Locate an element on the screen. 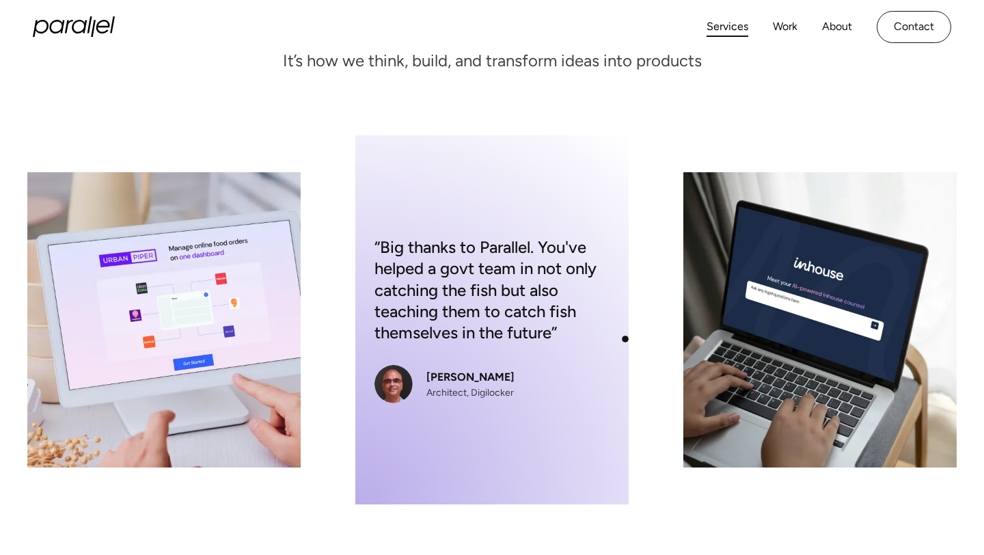  a: About is located at coordinates (837, 27).